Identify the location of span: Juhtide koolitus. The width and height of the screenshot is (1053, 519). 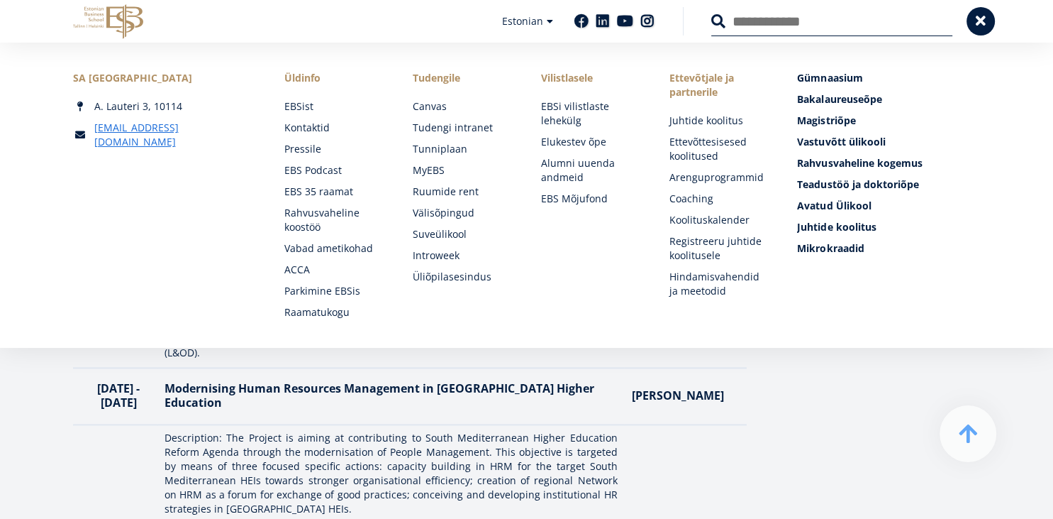
(836, 226).